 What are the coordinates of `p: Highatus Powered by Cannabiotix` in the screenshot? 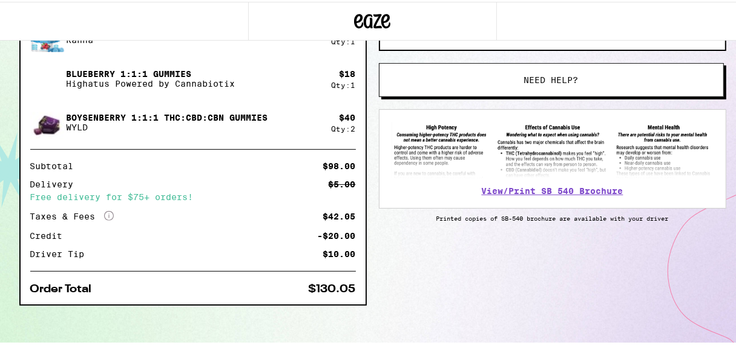 It's located at (151, 82).